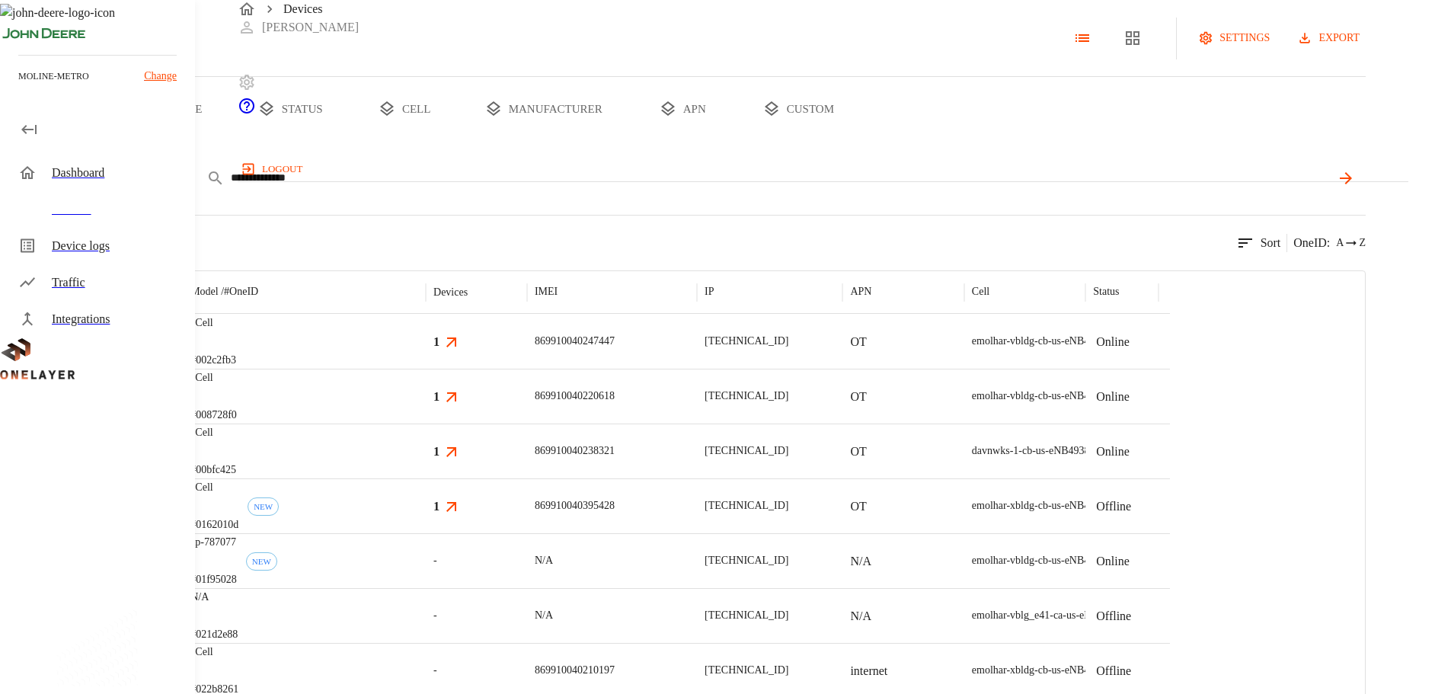 The width and height of the screenshot is (1451, 694). I want to click on p: 869910040210197, so click(574, 670).